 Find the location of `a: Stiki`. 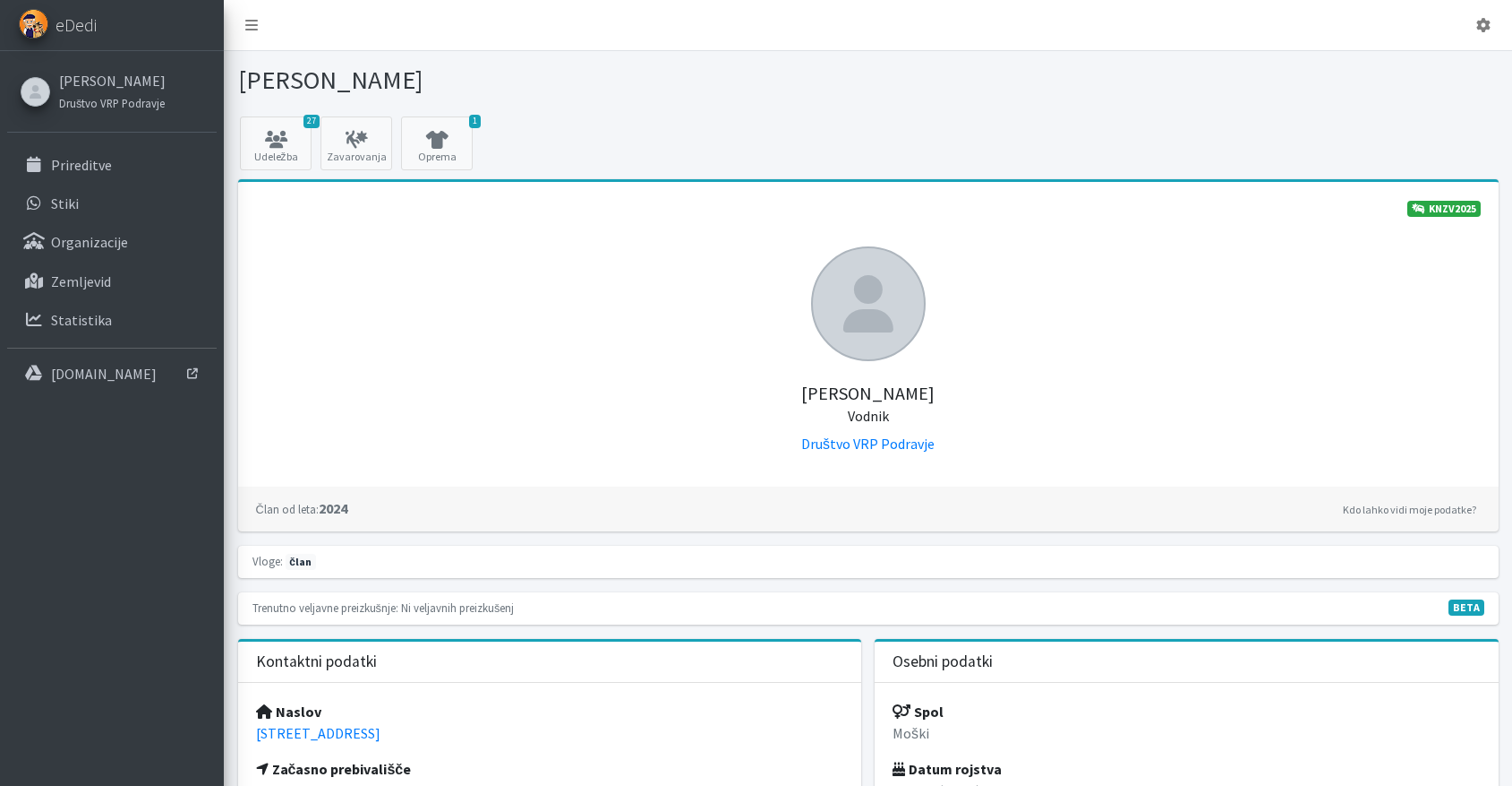

a: Stiki is located at coordinates (112, 203).